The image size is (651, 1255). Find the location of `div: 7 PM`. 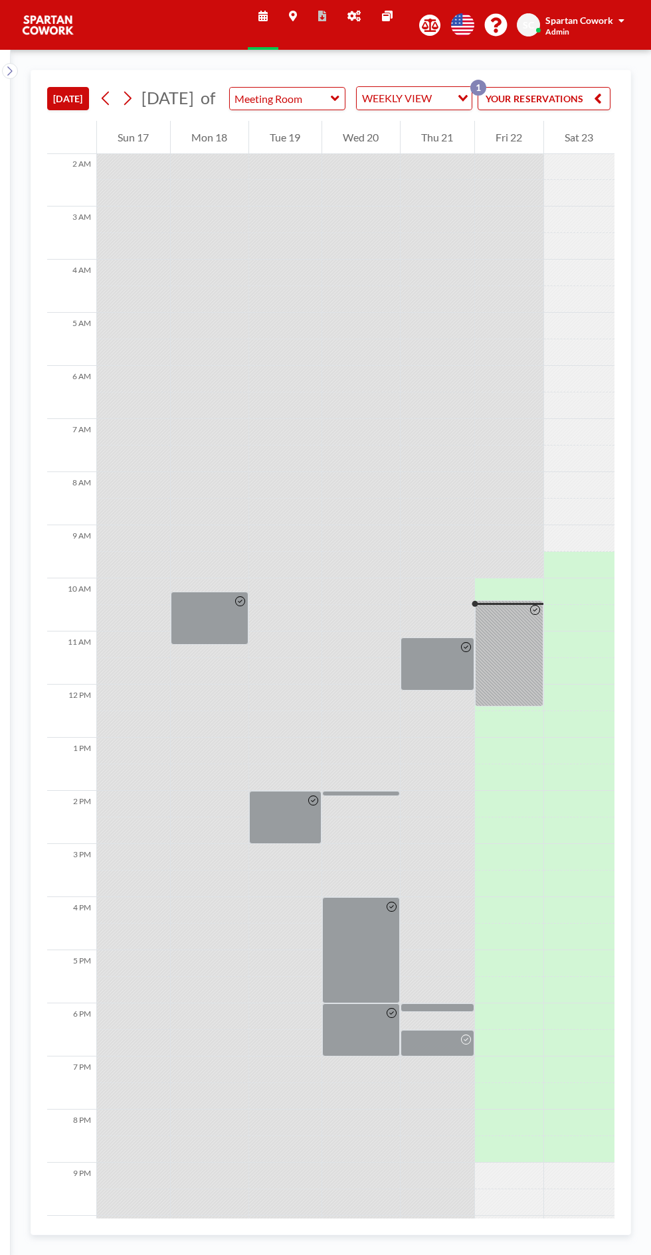

div: 7 PM is located at coordinates (72, 1083).